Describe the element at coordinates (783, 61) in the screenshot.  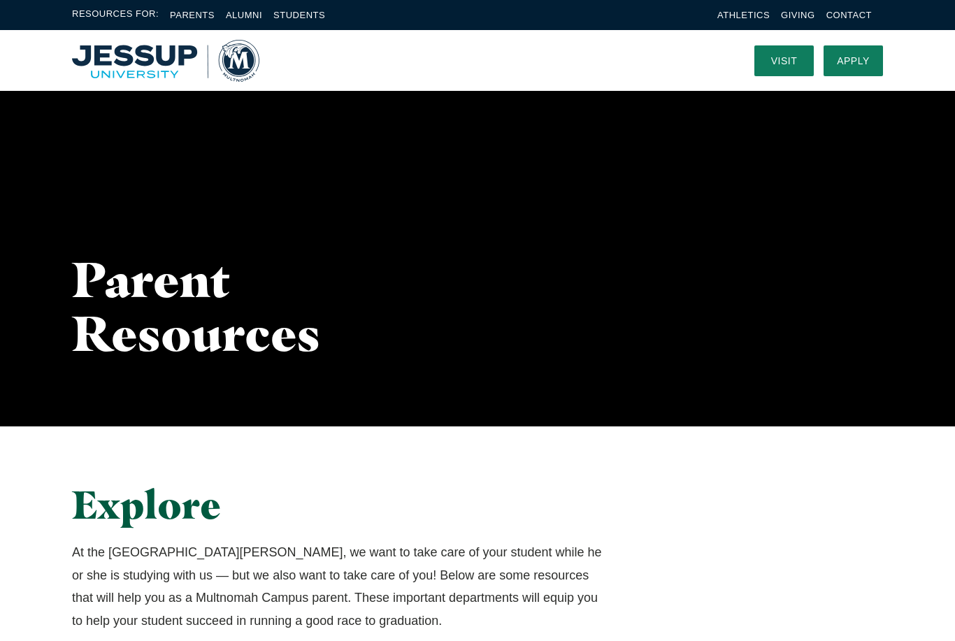
I see `a: Visit` at that location.